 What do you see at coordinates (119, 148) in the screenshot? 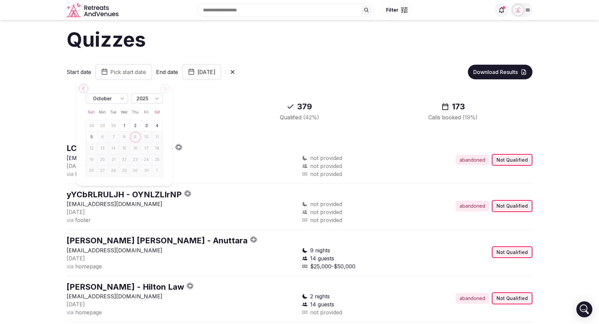
I see `button: LCDCEuaA - zjoFiknnJxhfb` at bounding box center [119, 148].